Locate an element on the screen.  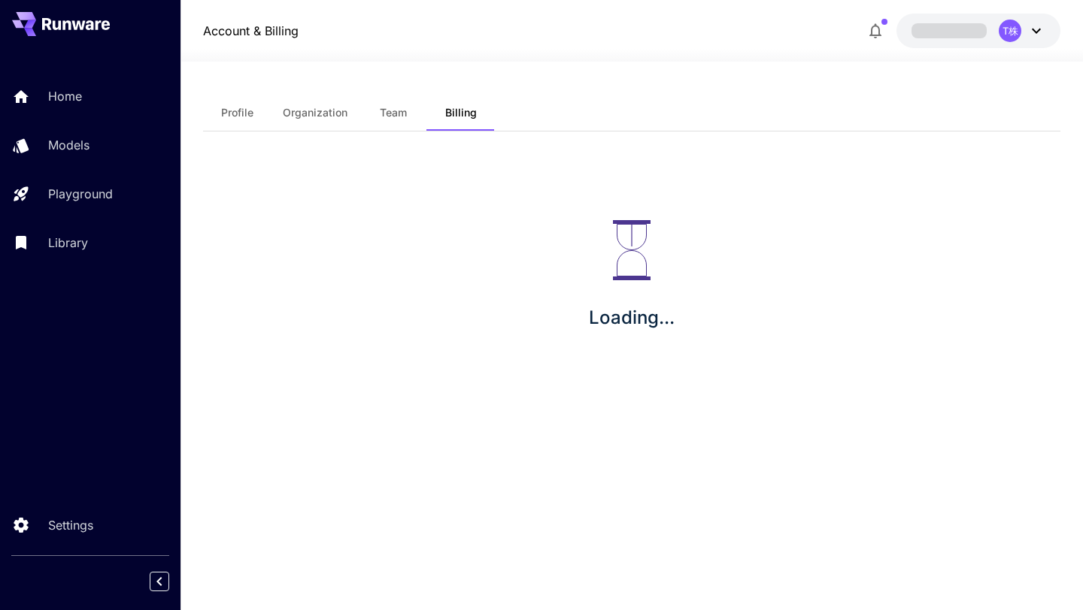
button: Collapse sidebar is located at coordinates (159, 582).